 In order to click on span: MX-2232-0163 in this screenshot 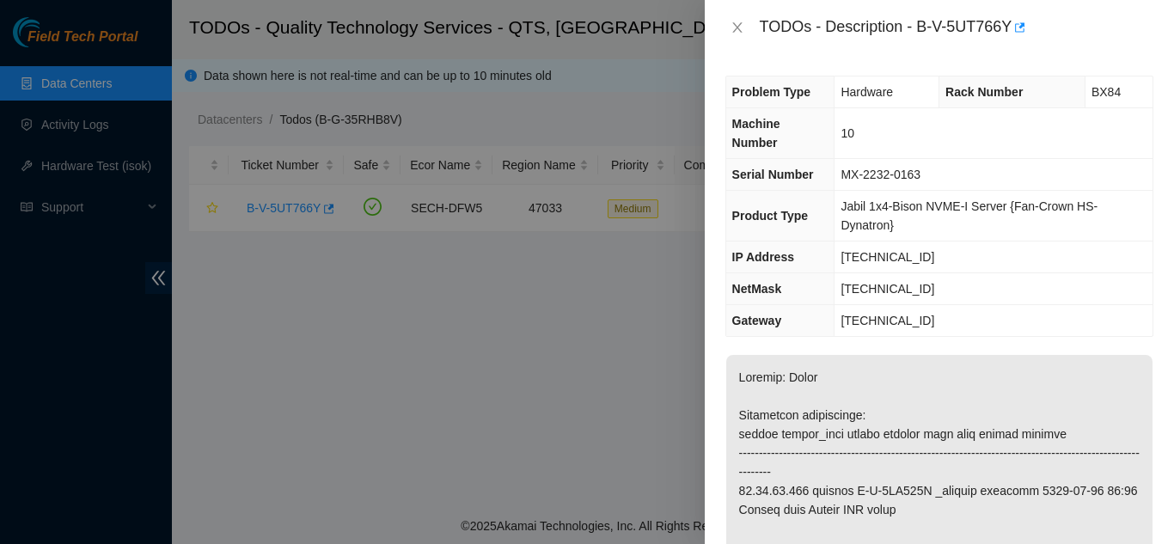, I will do `click(880, 174)`.